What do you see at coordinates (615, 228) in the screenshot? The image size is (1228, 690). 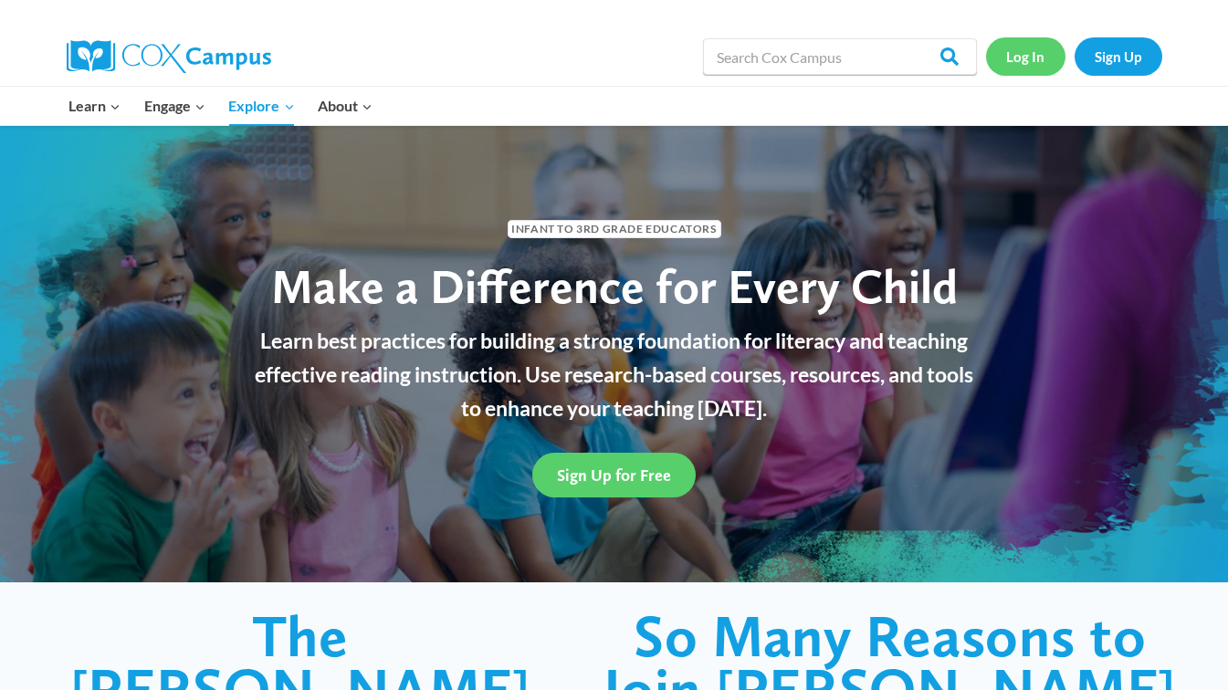 I see `span: Infant to 3rd Grade Educators` at bounding box center [615, 228].